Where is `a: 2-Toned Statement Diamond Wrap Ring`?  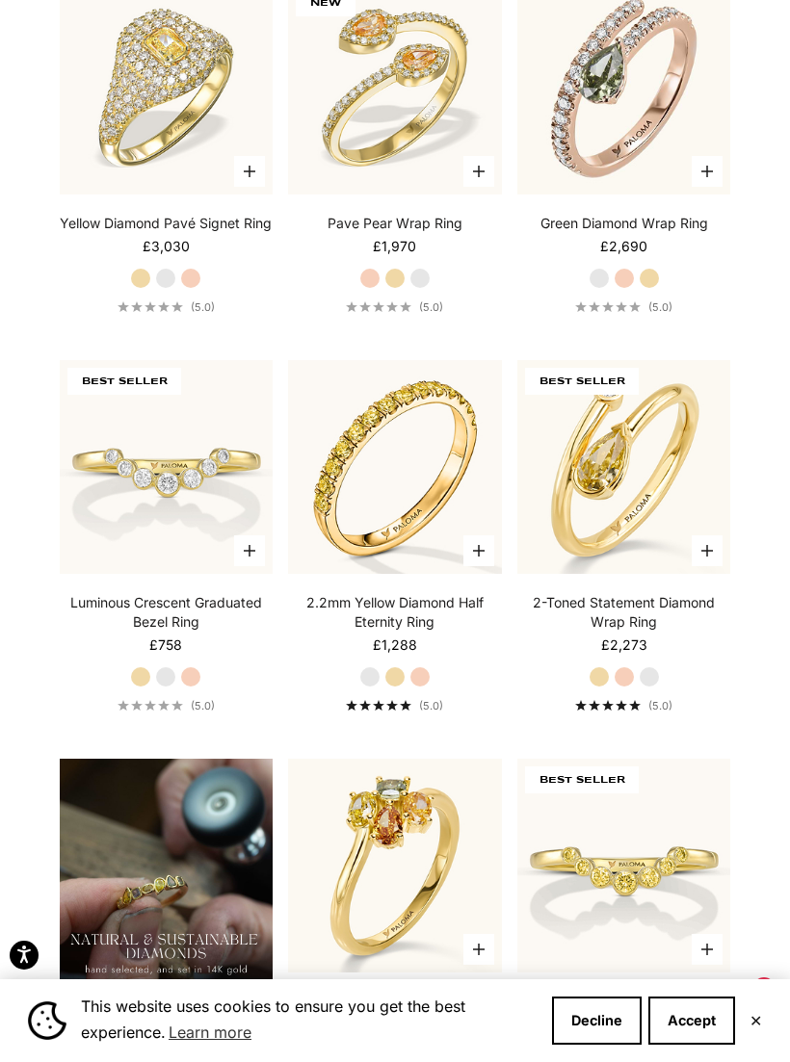
a: 2-Toned Statement Diamond Wrap Ring is located at coordinates (624, 612).